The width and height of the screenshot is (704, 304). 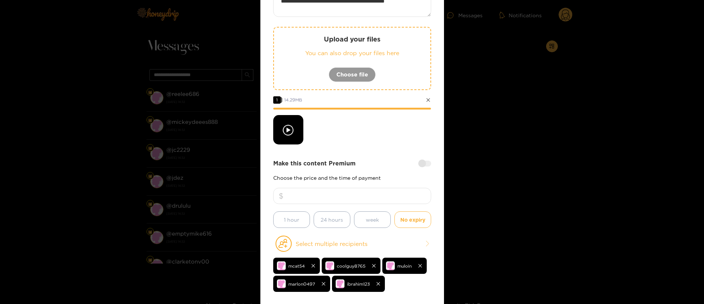 What do you see at coordinates (331, 219) in the screenshot?
I see `span: 24 hours` at bounding box center [331, 219].